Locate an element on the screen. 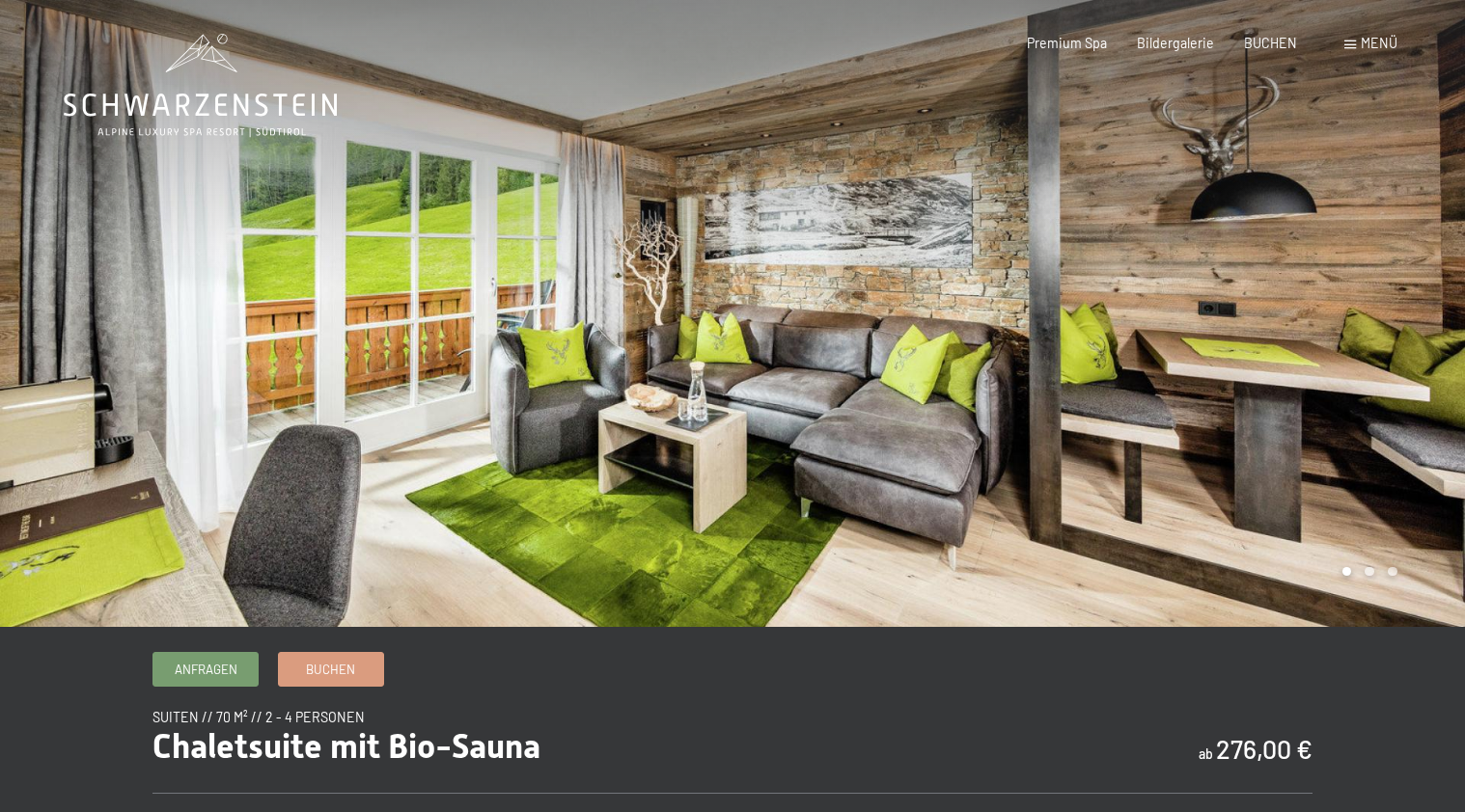  a: Buchen is located at coordinates (331, 668).